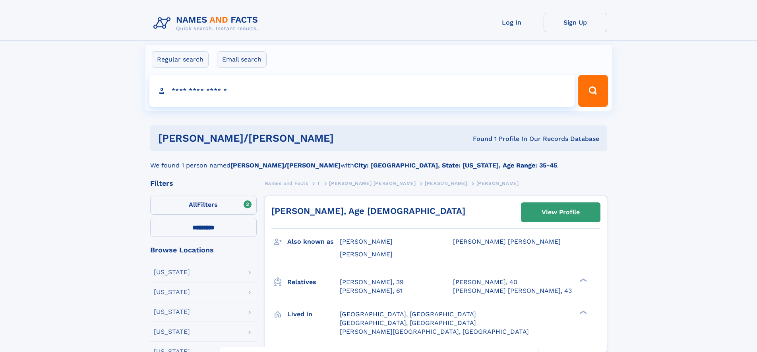  Describe the element at coordinates (193, 205) in the screenshot. I see `span: All` at that location.